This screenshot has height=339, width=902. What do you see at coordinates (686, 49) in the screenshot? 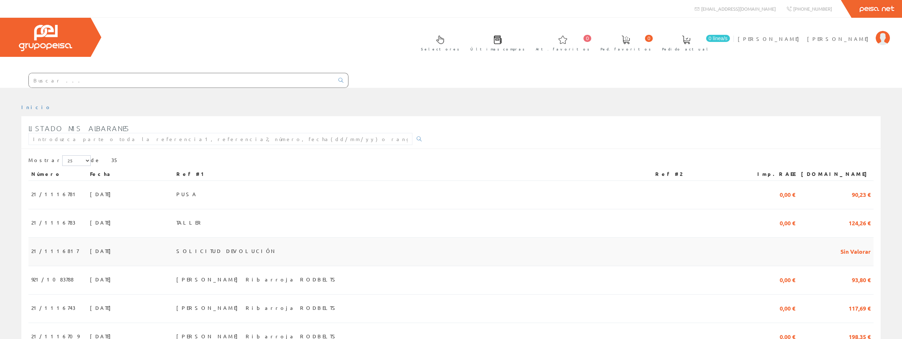
I see `span: Pedido actual` at bounding box center [686, 49].